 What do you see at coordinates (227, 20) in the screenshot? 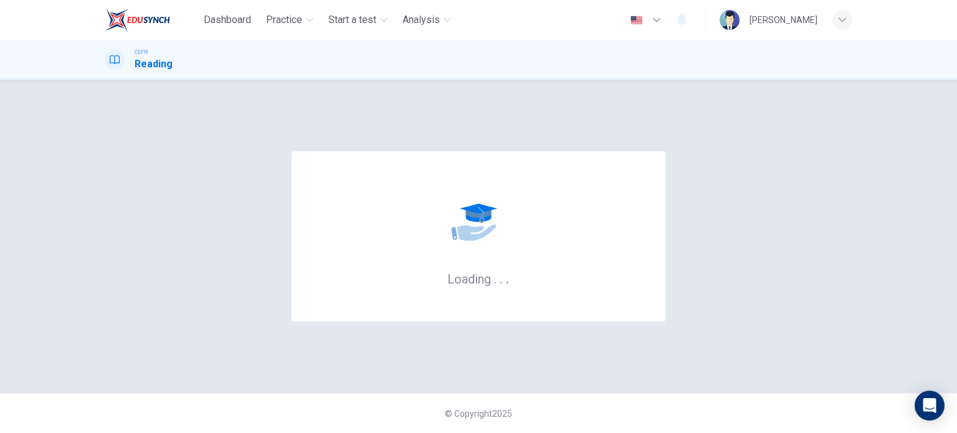
I see `button: Dashboard` at bounding box center [227, 20].